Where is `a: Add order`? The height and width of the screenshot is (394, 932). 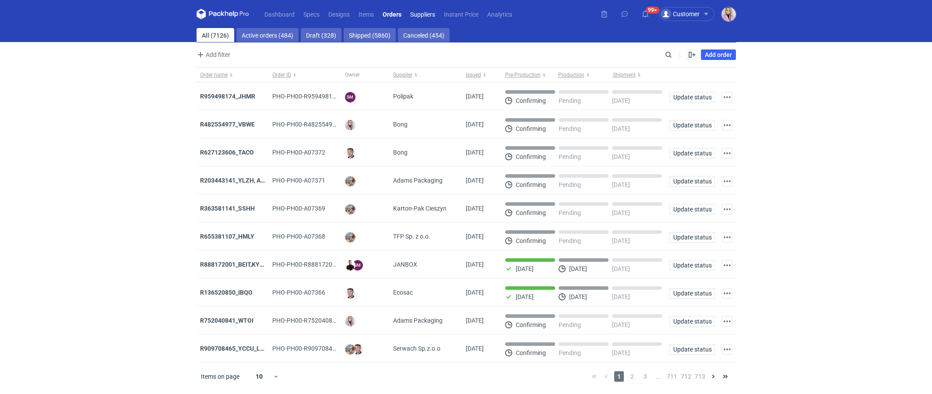
a: Add order is located at coordinates (718, 55).